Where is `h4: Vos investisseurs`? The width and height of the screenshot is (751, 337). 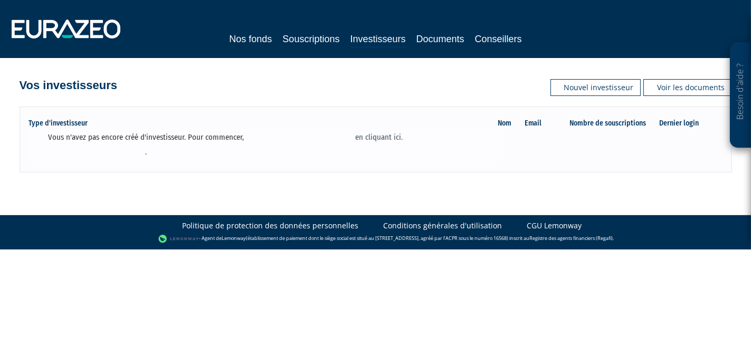 h4: Vos investisseurs is located at coordinates (68, 85).